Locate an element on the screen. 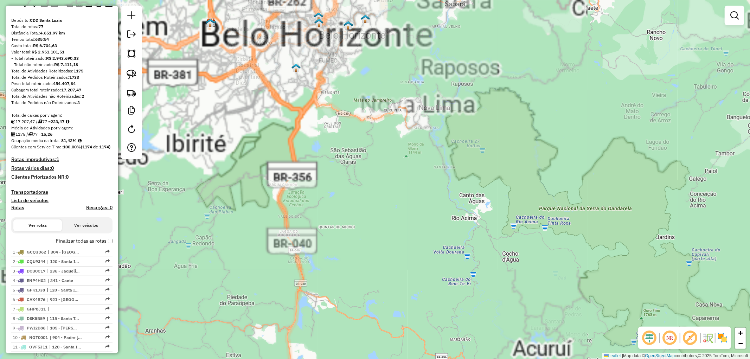  div: Tempo total: is located at coordinates (62, 39).